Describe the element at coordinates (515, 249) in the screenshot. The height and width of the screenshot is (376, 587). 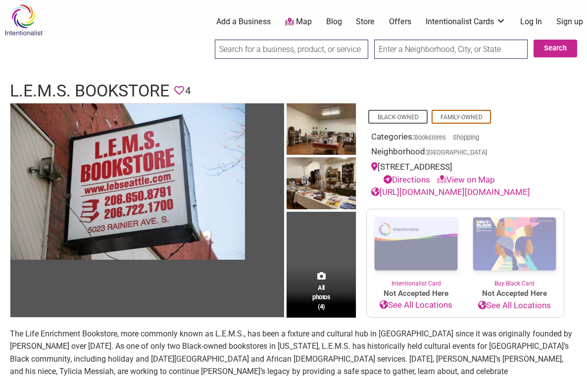
I see `a: Buy Black Card` at that location.